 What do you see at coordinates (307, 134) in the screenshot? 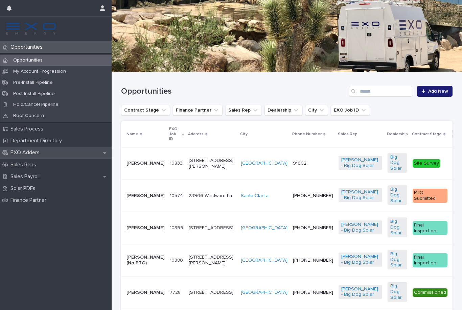
I see `p: Phone Number` at bounding box center [307, 134].